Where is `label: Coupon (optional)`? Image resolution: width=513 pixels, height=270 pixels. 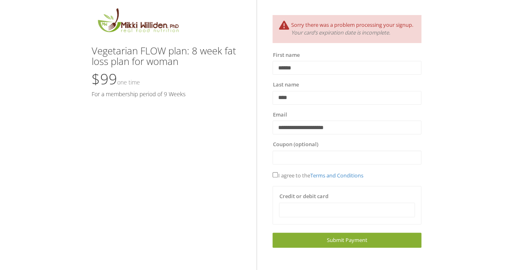
label: Coupon (optional) is located at coordinates (295, 144).